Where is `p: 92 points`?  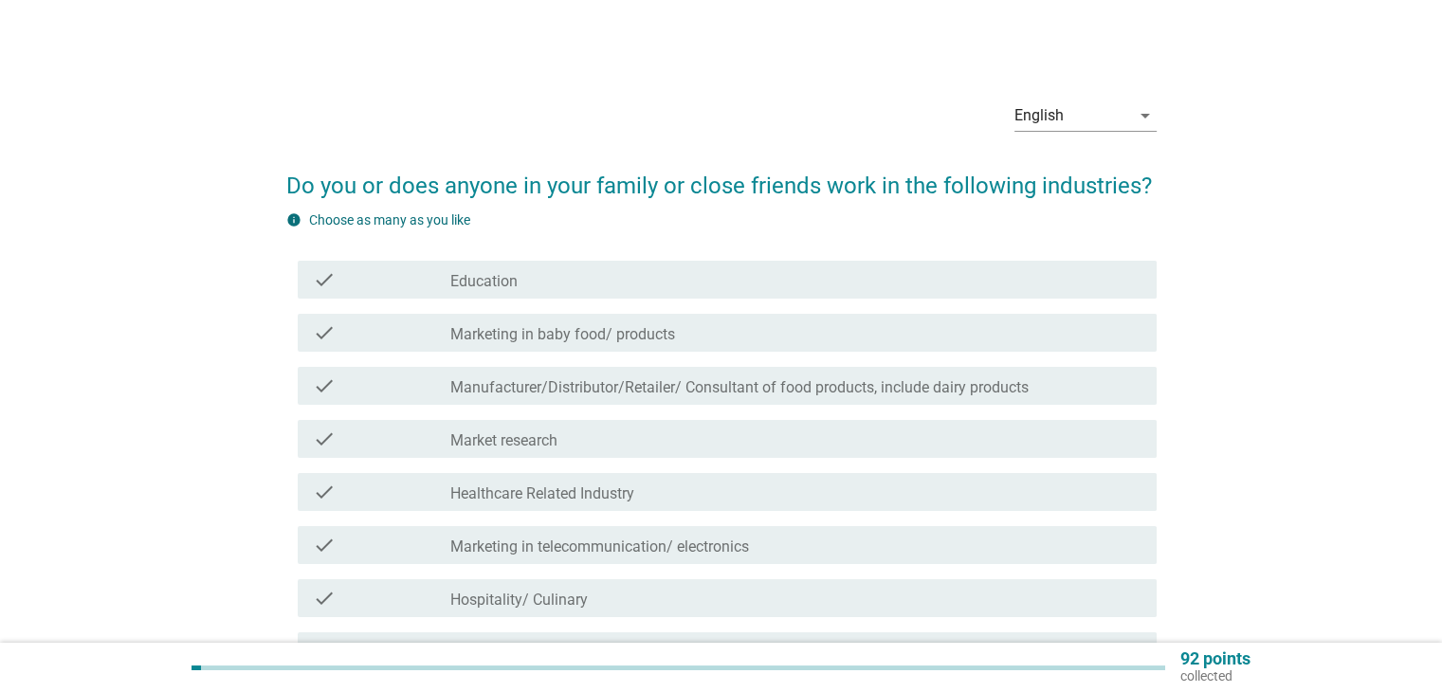 p: 92 points is located at coordinates (1215, 659).